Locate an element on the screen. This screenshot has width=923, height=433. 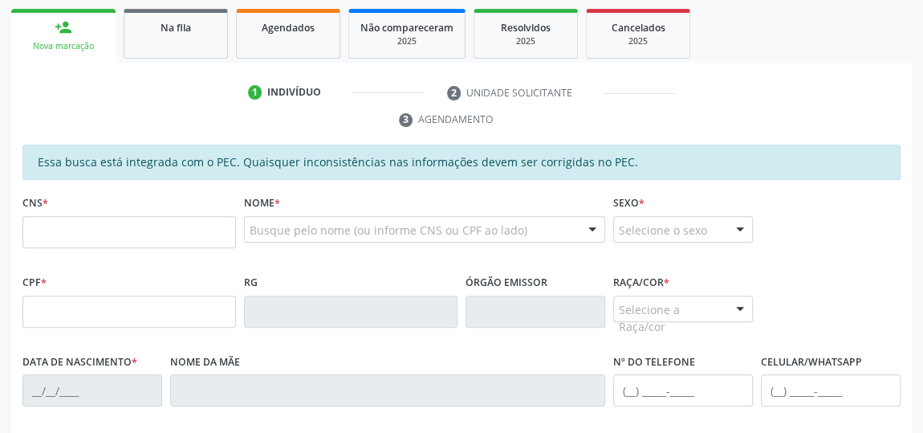
span: Selecione a Raça/cor is located at coordinates (670, 318).